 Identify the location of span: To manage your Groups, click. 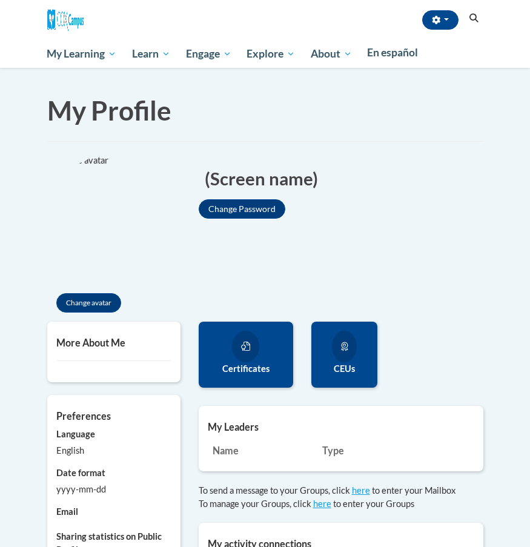
(255, 503).